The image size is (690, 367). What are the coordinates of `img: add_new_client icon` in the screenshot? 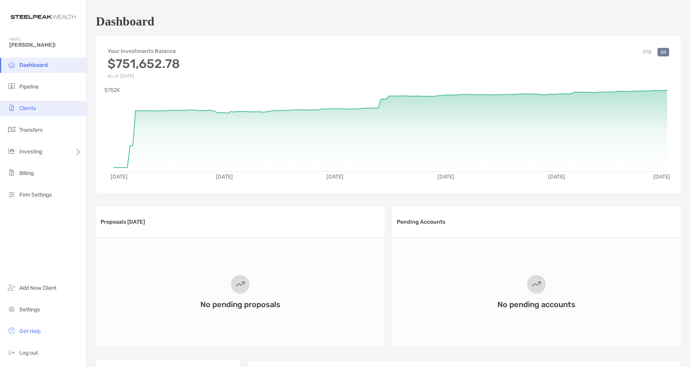 It's located at (12, 288).